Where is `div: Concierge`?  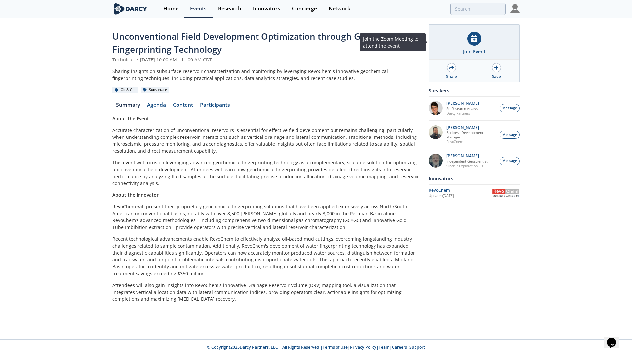 div: Concierge is located at coordinates (304, 9).